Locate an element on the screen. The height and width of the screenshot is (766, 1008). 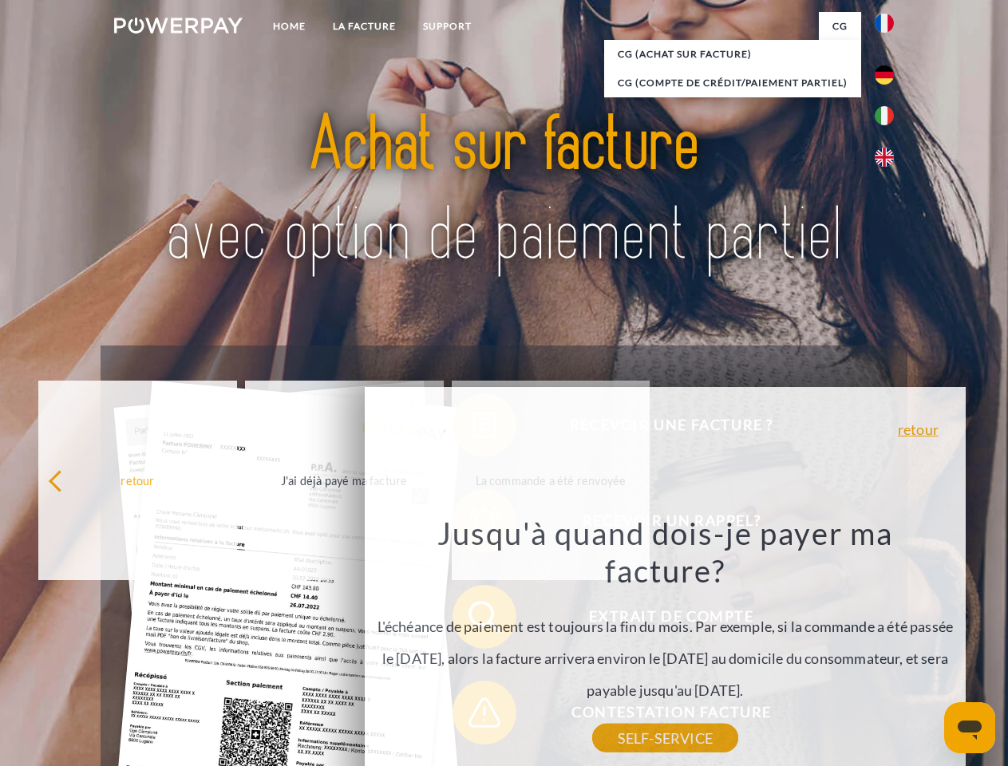
img: fr is located at coordinates (884, 23).